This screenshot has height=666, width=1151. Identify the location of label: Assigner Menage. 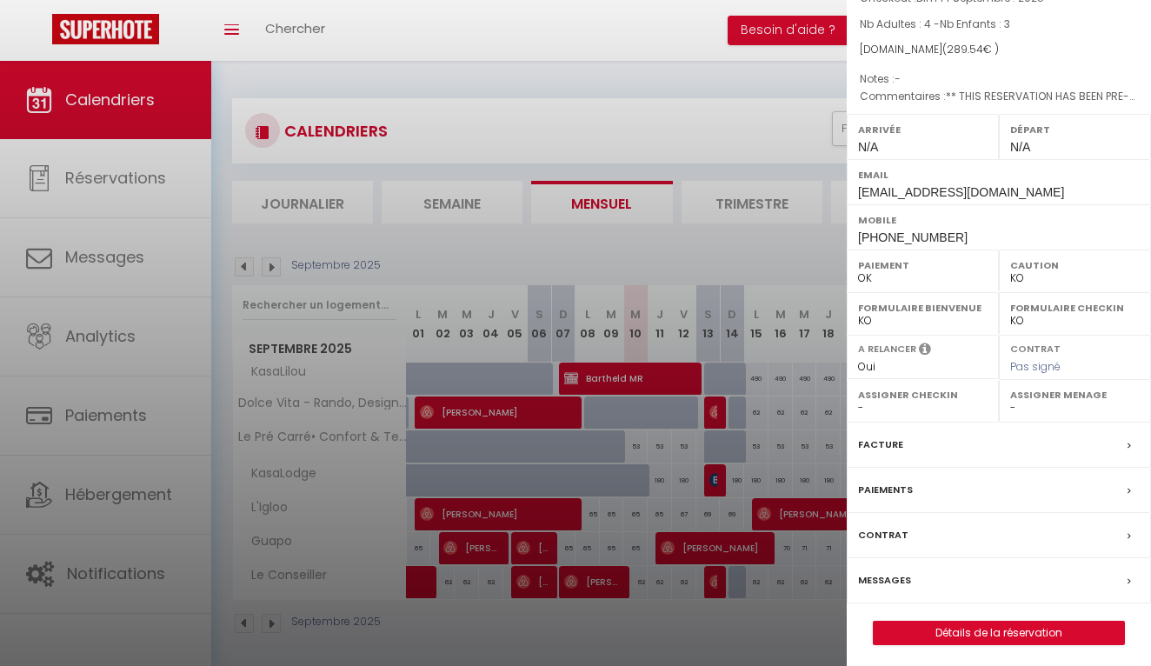
(1074, 395).